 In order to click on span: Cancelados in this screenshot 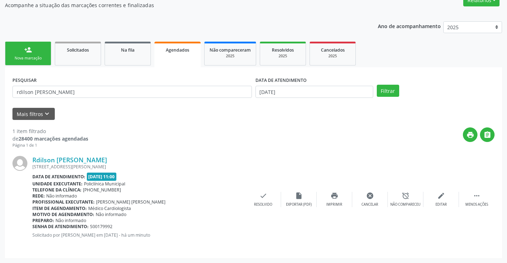, I will do `click(332, 50)`.